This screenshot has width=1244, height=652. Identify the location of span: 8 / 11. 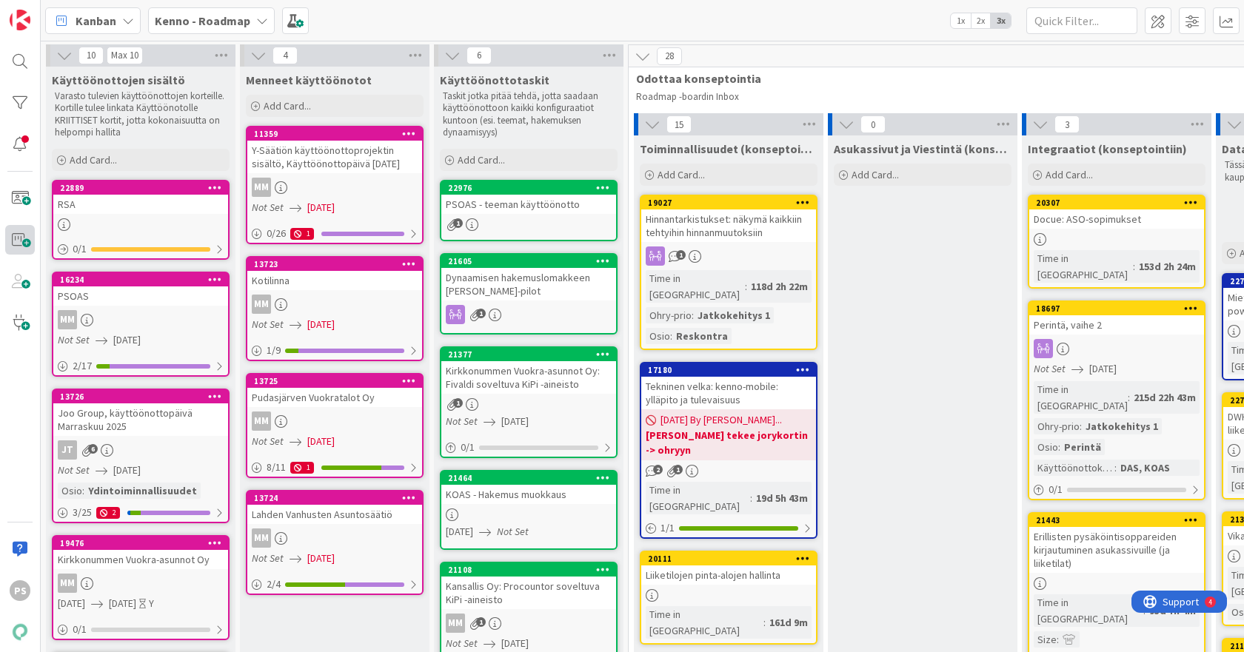
(276, 467).